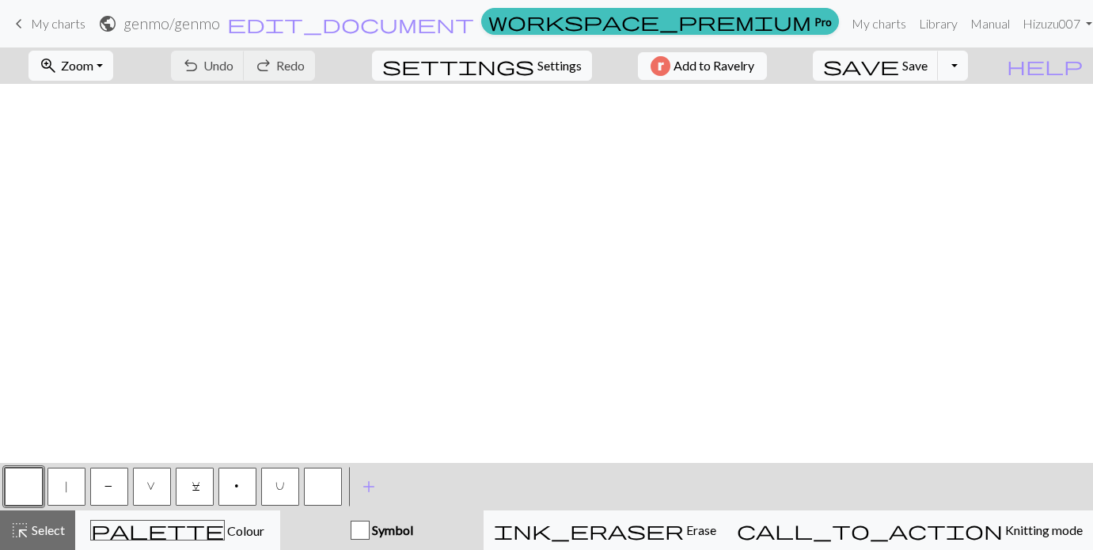 The height and width of the screenshot is (550, 1093). I want to click on a: Pro, so click(660, 21).